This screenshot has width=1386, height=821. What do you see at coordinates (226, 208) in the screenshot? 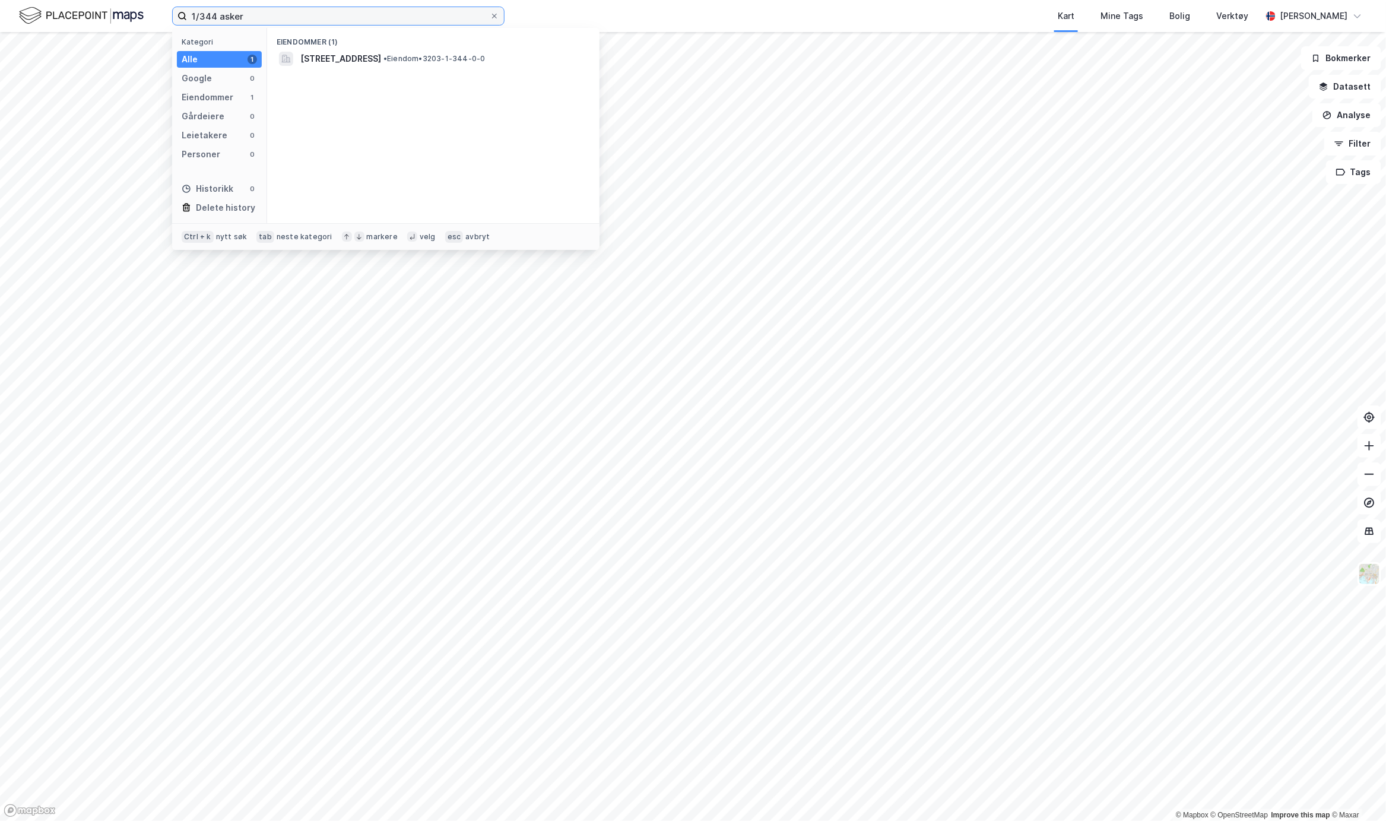
I see `div: Delete history` at bounding box center [226, 208].